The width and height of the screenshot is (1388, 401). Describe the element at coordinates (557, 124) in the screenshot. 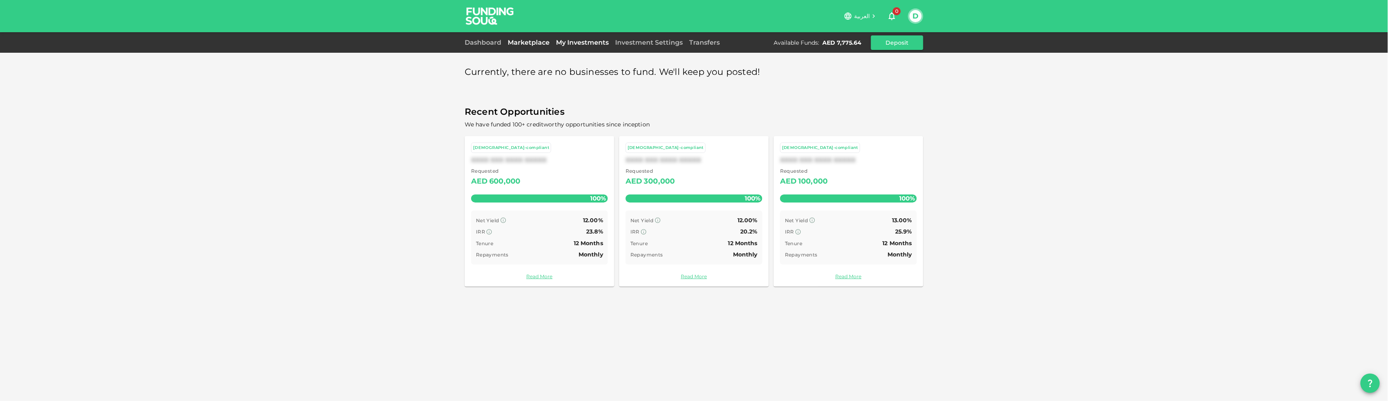

I see `span: We have funded 100+ creditworthy opportunities since inception` at that location.